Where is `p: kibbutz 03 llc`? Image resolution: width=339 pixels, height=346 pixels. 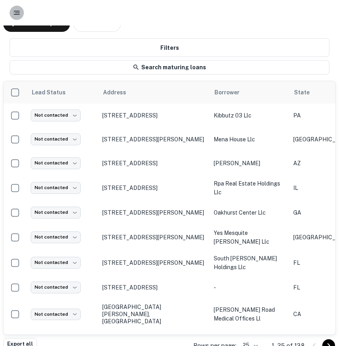 p: kibbutz 03 llc is located at coordinates (250, 116).